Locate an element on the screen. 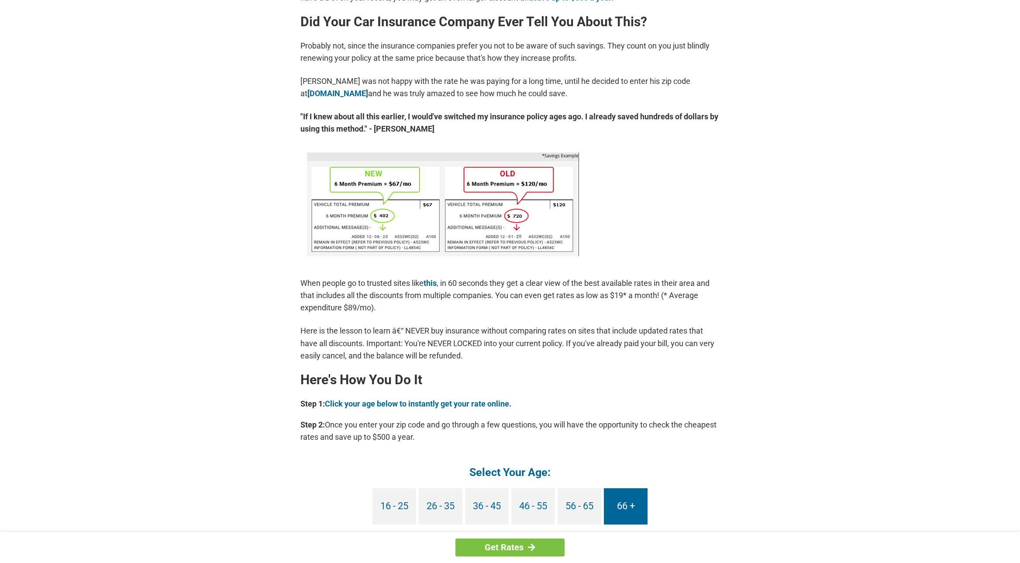 The image size is (1020, 563). b: Step 2: is located at coordinates (313, 424).